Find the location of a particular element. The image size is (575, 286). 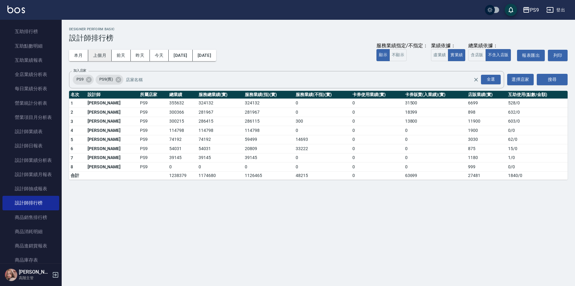

a: 商品庫存表 is located at coordinates (31, 260).